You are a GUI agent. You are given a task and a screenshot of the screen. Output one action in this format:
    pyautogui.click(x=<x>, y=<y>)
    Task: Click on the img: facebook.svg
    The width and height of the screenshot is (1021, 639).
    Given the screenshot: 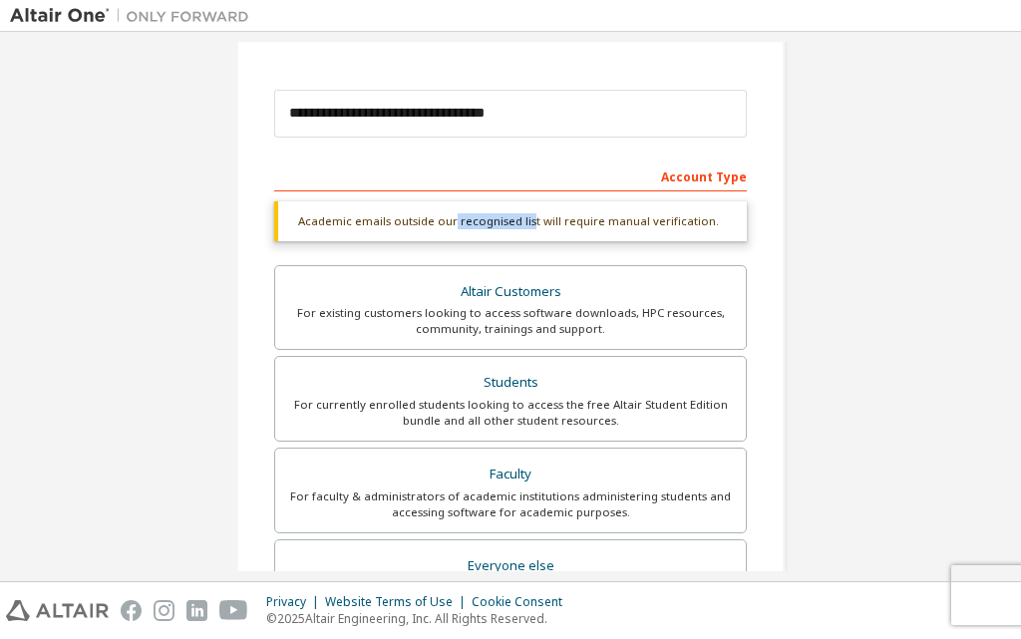 What is the action you would take?
    pyautogui.click(x=131, y=610)
    